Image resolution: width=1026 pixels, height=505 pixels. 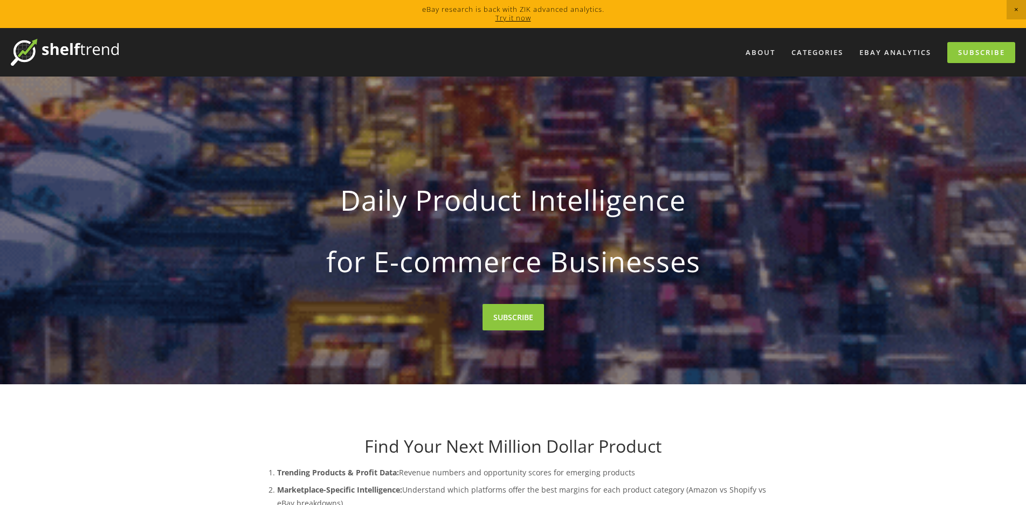 What do you see at coordinates (513, 18) in the screenshot?
I see `a: Try it now` at bounding box center [513, 18].